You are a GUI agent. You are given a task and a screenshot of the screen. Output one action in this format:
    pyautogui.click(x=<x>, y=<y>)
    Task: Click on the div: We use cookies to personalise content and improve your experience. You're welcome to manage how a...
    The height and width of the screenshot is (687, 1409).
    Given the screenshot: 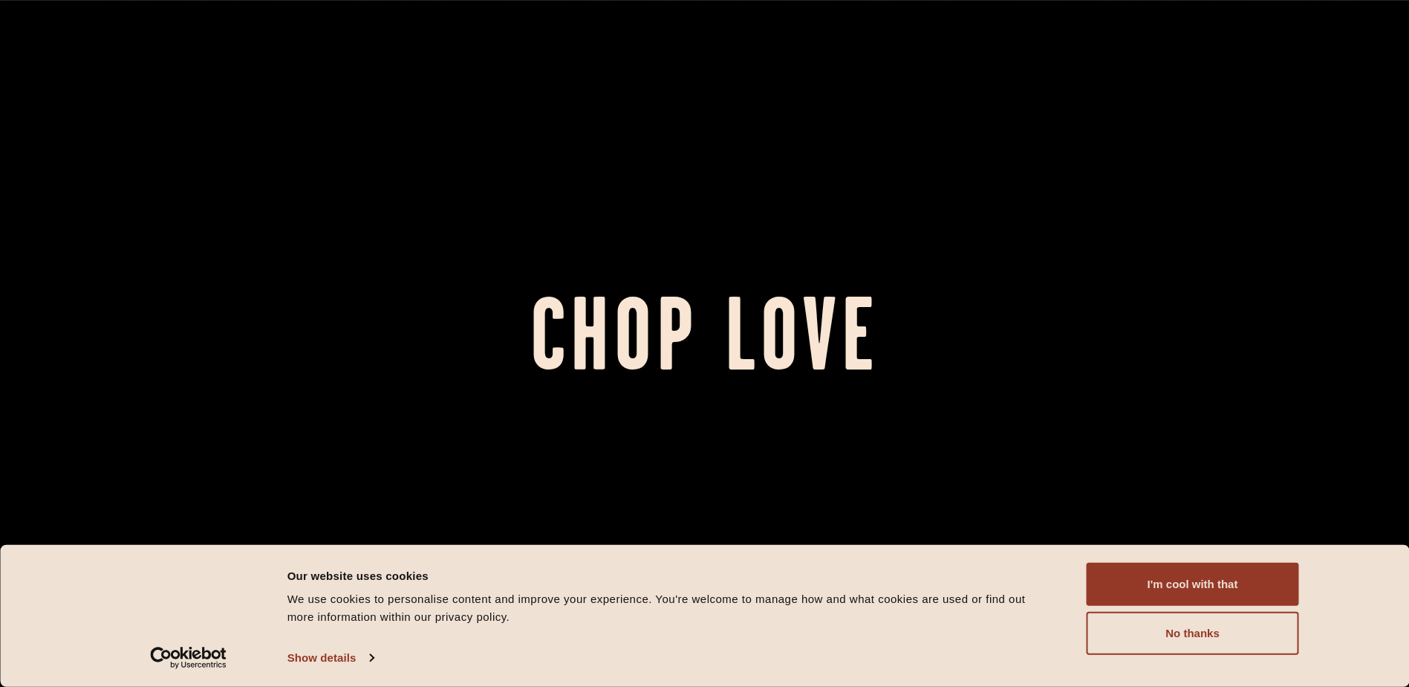 What is the action you would take?
    pyautogui.click(x=670, y=608)
    